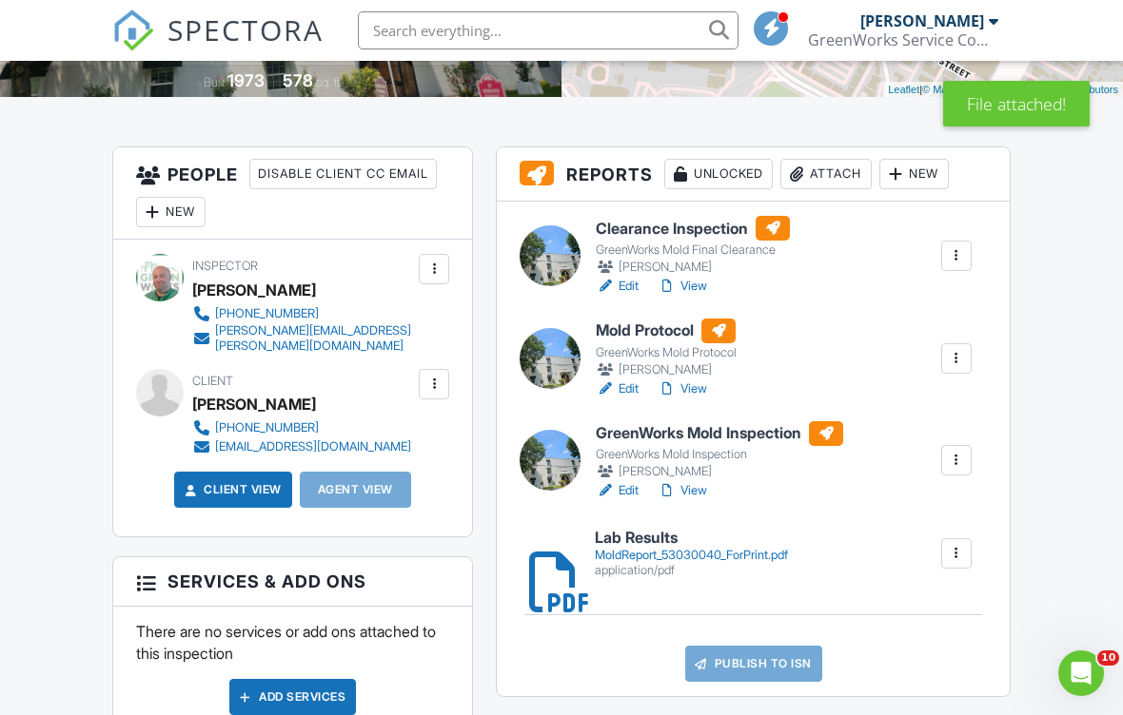  Describe the element at coordinates (693, 228) in the screenshot. I see `h6: Clearance Inspection` at that location.